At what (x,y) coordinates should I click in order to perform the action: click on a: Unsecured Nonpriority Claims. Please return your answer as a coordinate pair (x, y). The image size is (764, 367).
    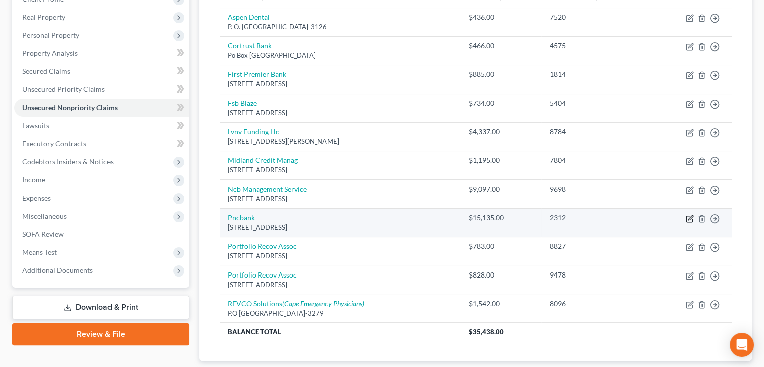
    Looking at the image, I should click on (101, 107).